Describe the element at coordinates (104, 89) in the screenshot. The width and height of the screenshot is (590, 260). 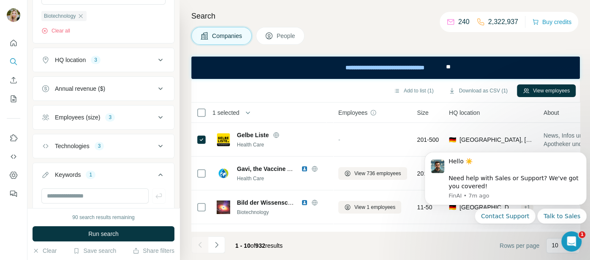
I see `button: Annual revenue ($)` at that location.